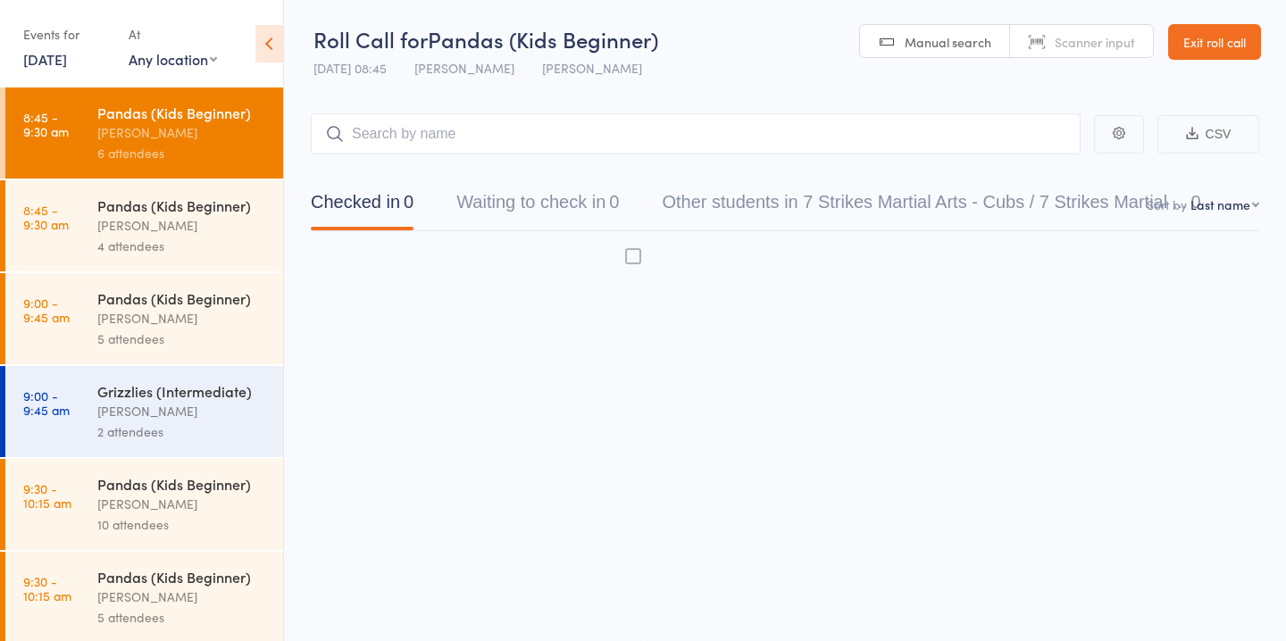 This screenshot has width=1286, height=641. I want to click on div: At, so click(172, 34).